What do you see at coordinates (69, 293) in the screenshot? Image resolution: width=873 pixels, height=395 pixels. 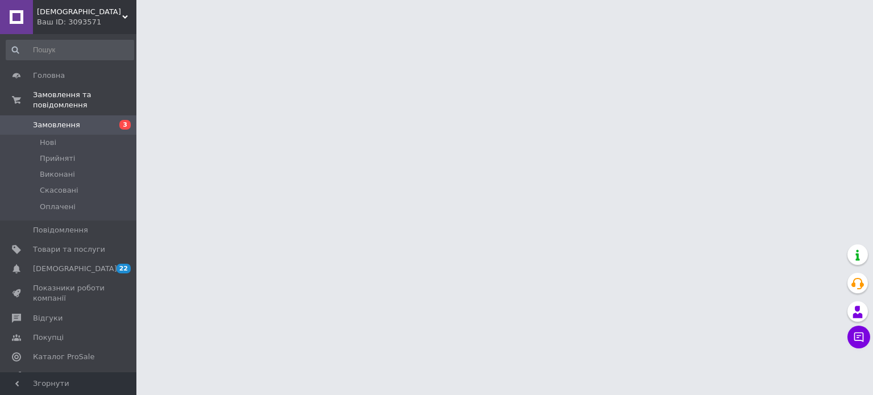 I see `span: Показники роботи компанії` at bounding box center [69, 293].